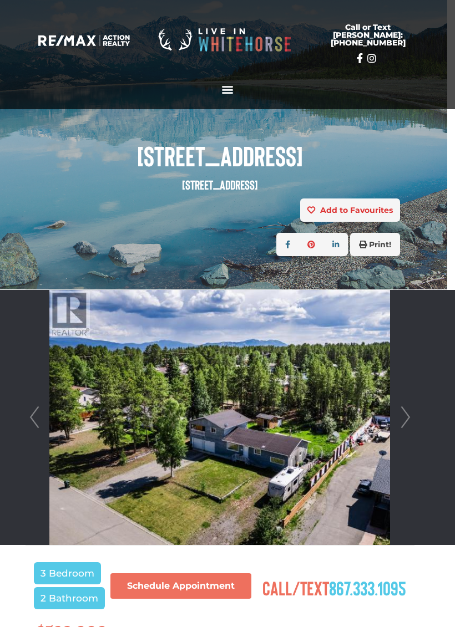 The width and height of the screenshot is (455, 627). What do you see at coordinates (405, 418) in the screenshot?
I see `a: Next` at bounding box center [405, 418].